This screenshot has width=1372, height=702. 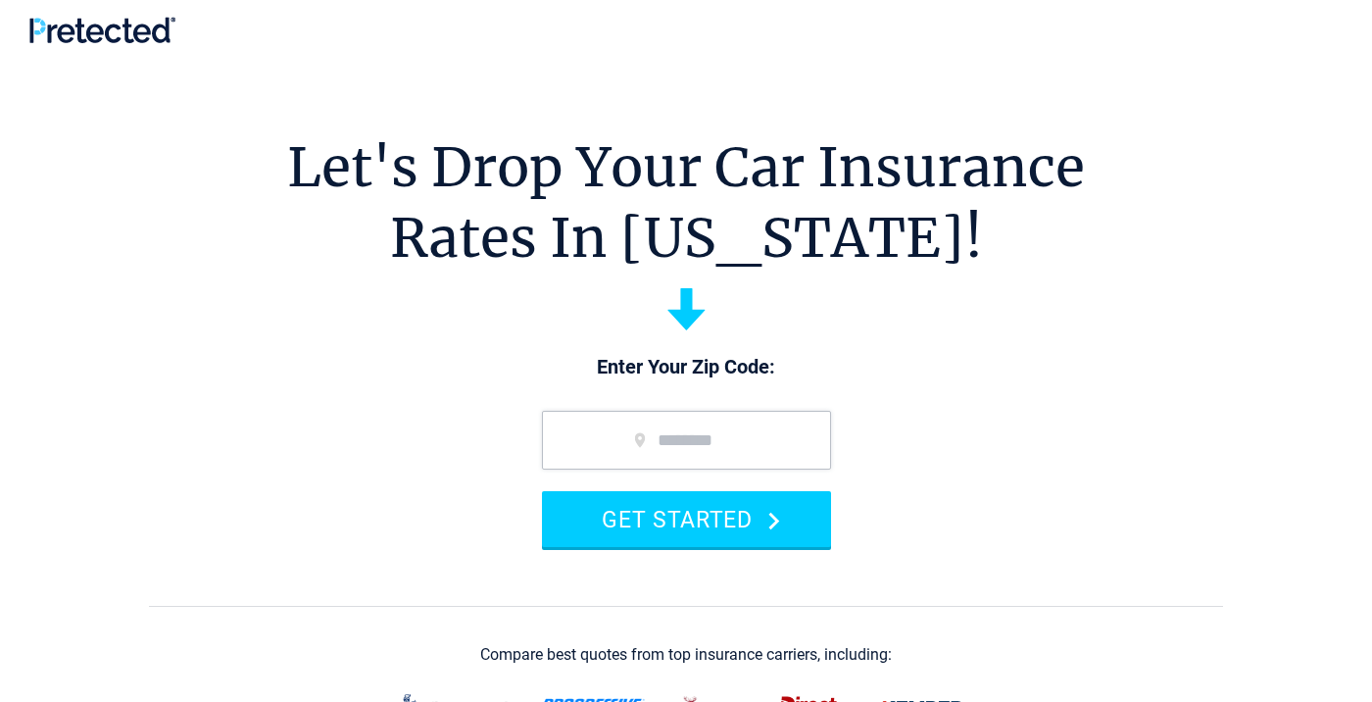 I want to click on p: Enter Your Zip Code:, so click(x=686, y=368).